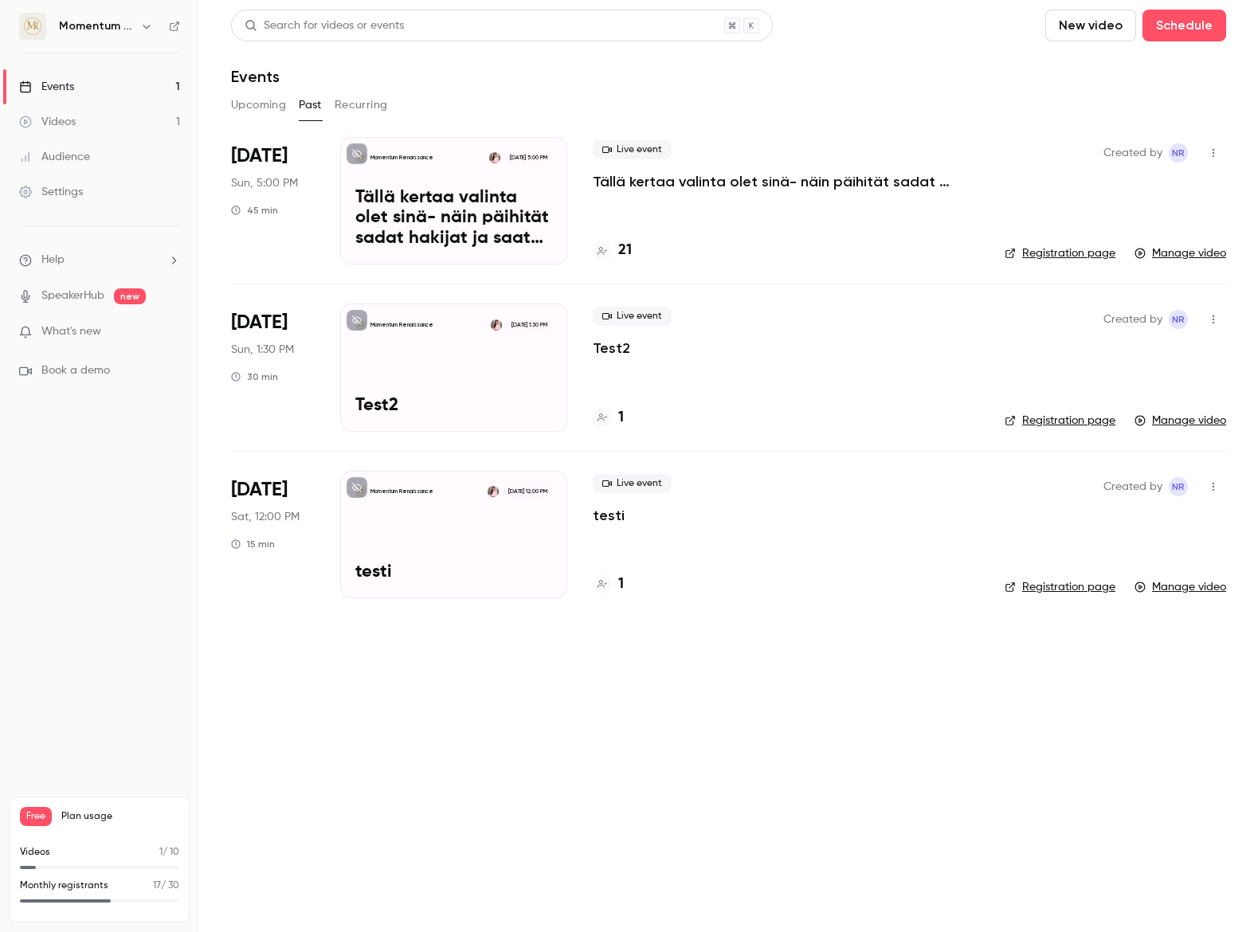 The height and width of the screenshot is (932, 1258). Describe the element at coordinates (453, 201) in the screenshot. I see `a: Tällä kertaa valinta olet sinä- näin päihität sadat hakijat ja saat kutsun haastatteluun!Momentum...` at that location.